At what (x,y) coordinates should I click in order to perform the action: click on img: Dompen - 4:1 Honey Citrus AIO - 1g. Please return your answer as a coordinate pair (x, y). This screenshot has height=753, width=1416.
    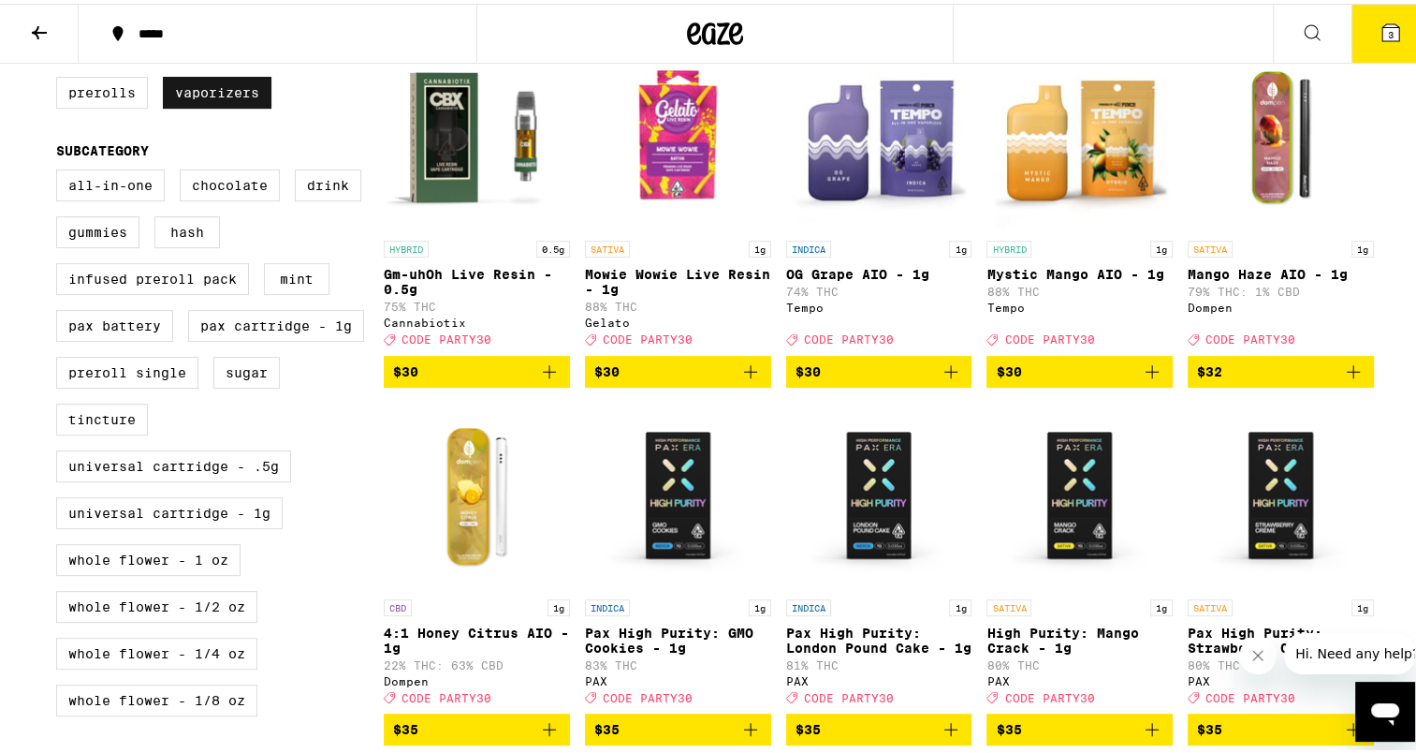
    Looking at the image, I should click on (476, 492).